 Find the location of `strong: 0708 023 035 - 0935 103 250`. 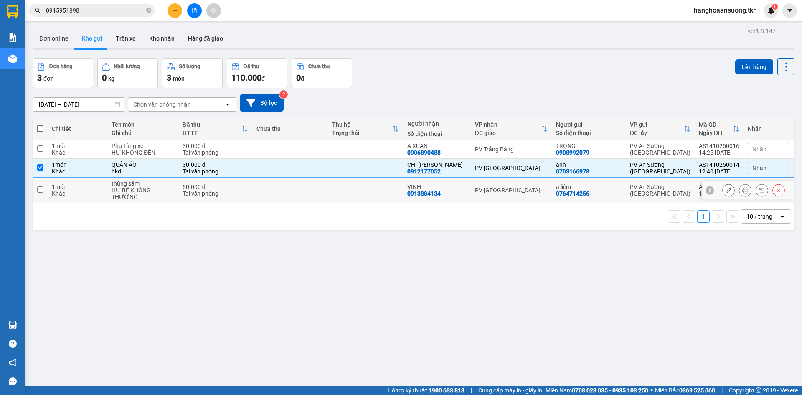

strong: 0708 023 035 - 0935 103 250 is located at coordinates (610, 390).